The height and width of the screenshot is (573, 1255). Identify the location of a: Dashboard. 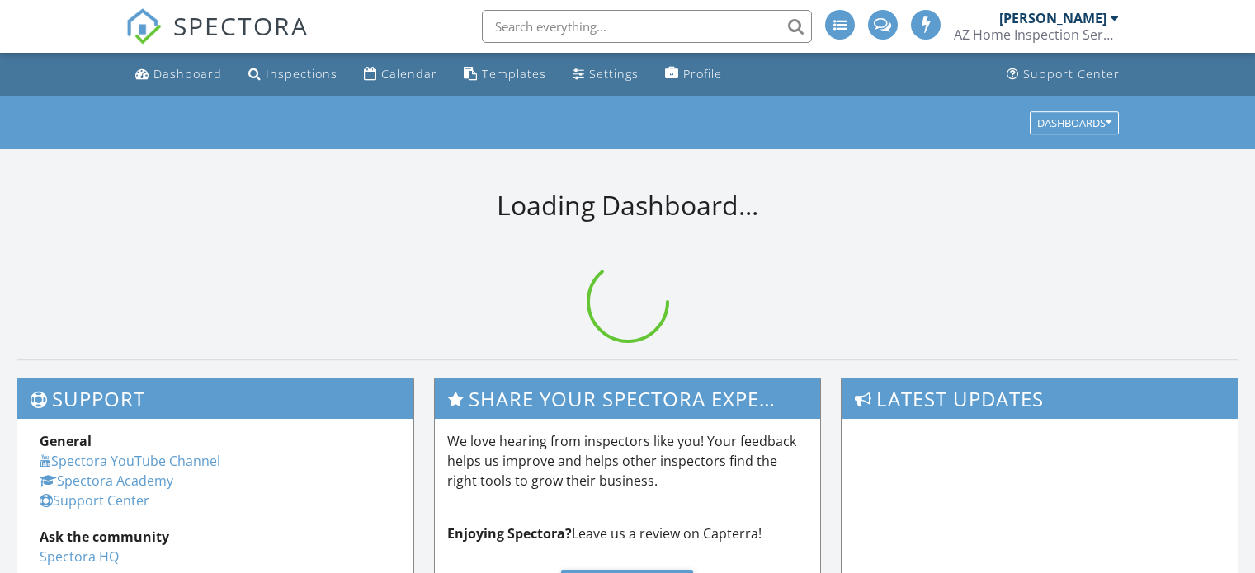
(178, 74).